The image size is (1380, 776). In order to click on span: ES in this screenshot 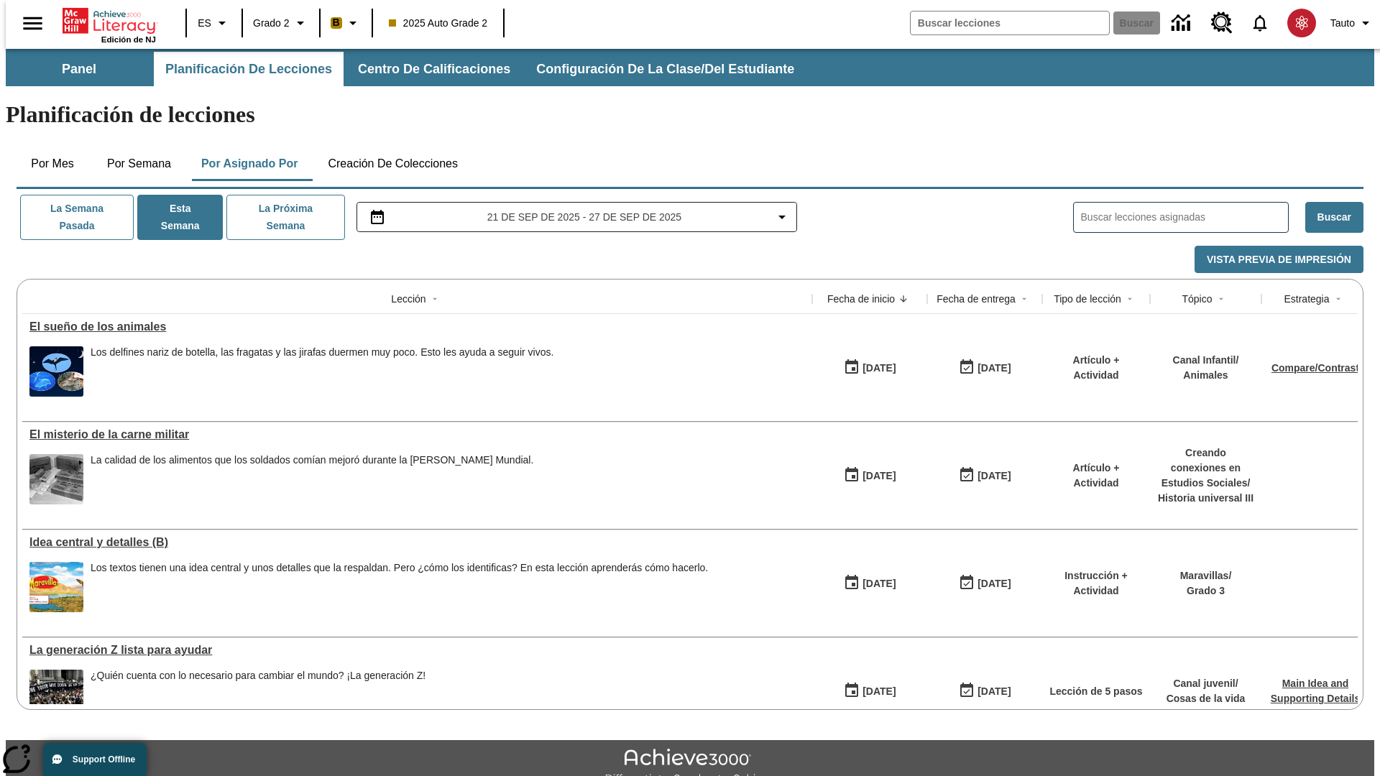, I will do `click(204, 23)`.